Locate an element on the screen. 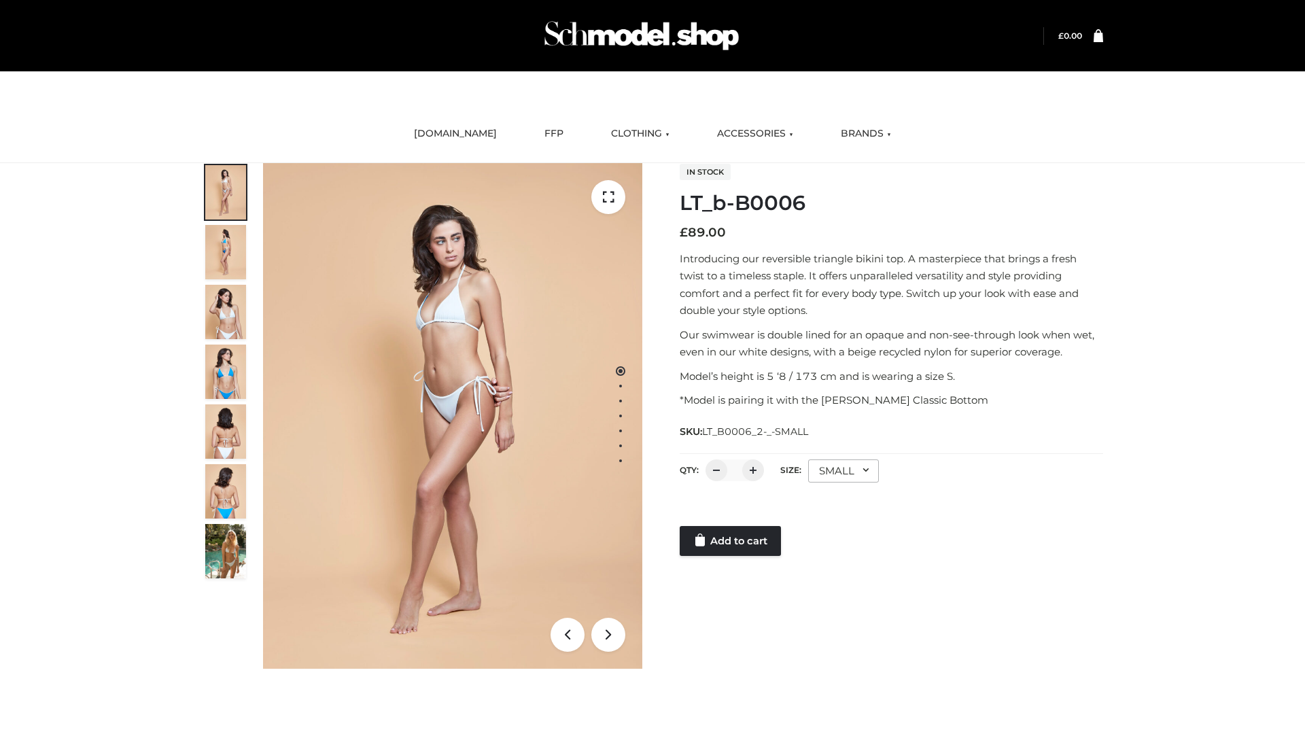  img: Schmodel Admin 964 is located at coordinates (642, 35).